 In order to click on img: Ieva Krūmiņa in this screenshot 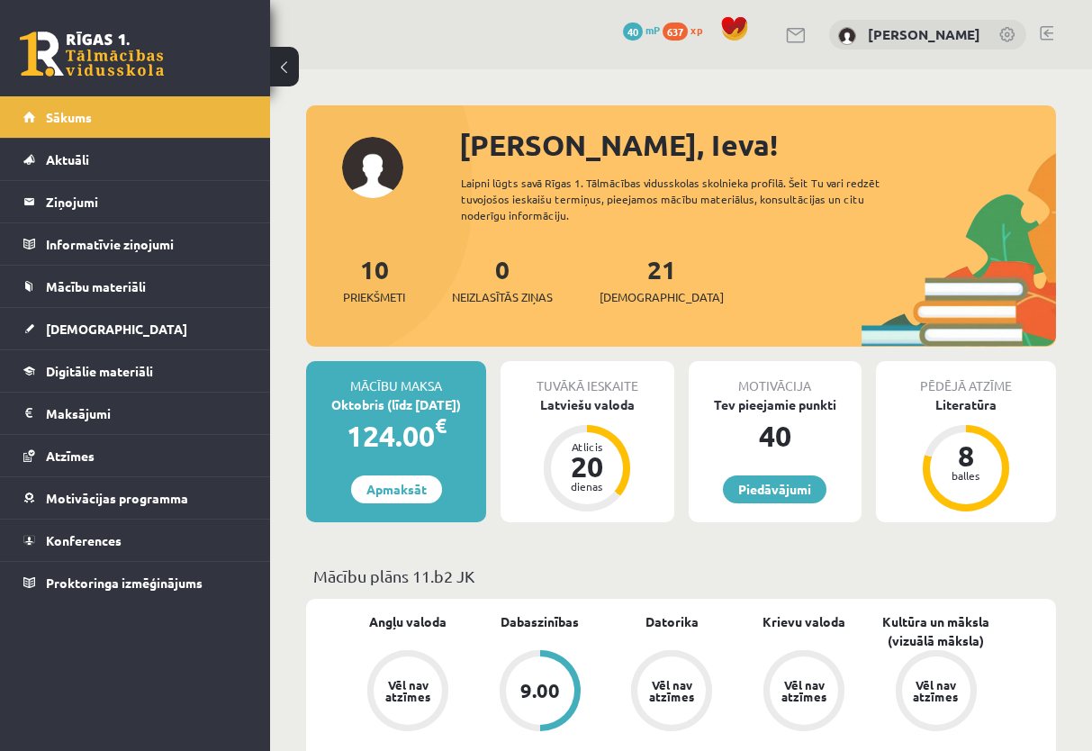, I will do `click(847, 36)`.